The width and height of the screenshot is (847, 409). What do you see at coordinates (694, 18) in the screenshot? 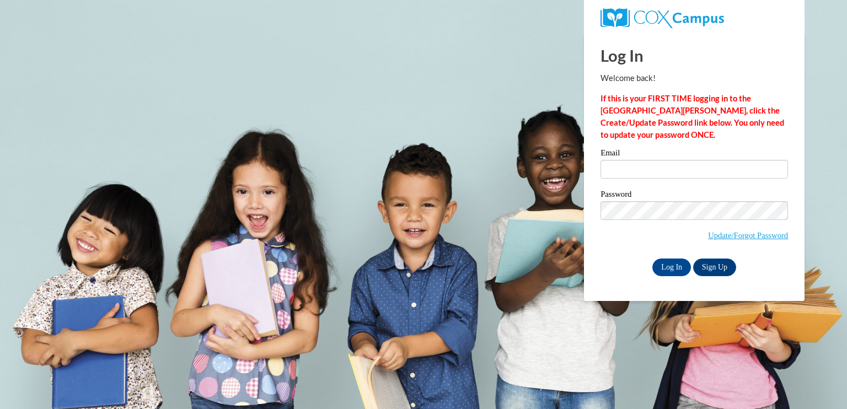
I see `a: COX Campus` at bounding box center [694, 18].